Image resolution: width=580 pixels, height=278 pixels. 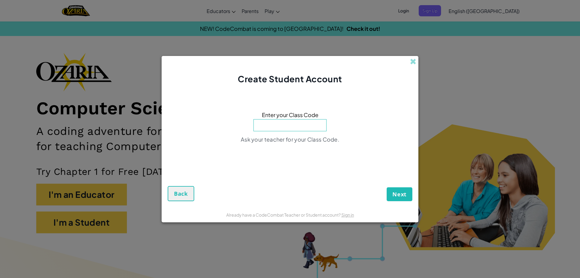 What do you see at coordinates (399, 194) in the screenshot?
I see `span: Next` at bounding box center [399, 194].